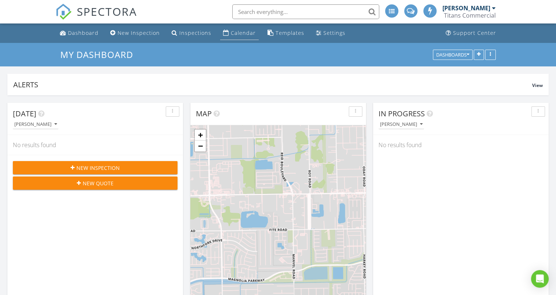  Describe the element at coordinates (453, 55) in the screenshot. I see `div: Dashboards` at that location.